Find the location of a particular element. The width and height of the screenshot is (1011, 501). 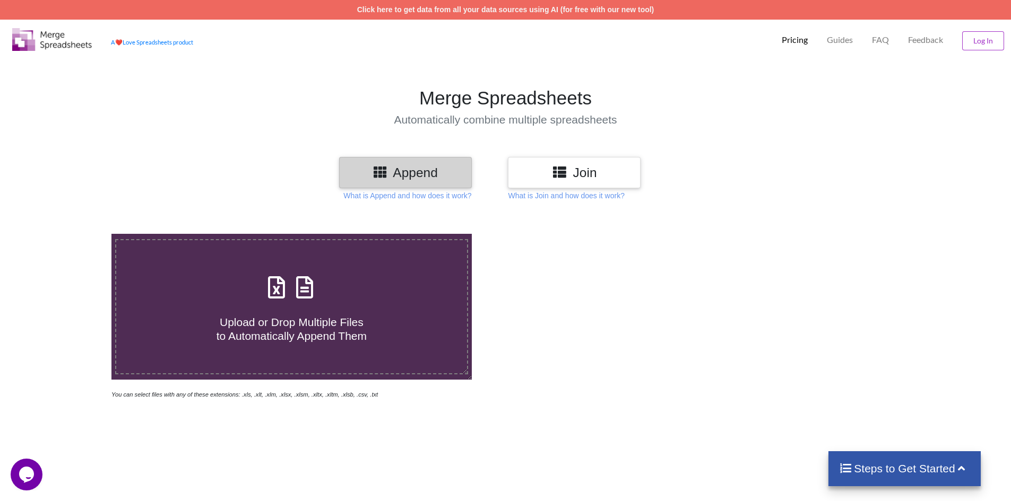

span: Upload or Drop Multiple Files to Automatically Append Them is located at coordinates (291, 329).